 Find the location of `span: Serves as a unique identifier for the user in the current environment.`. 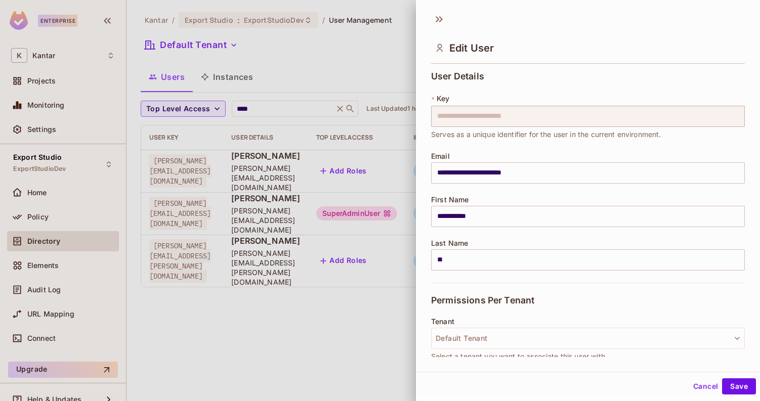

span: Serves as a unique identifier for the user in the current environment. is located at coordinates (546, 135).